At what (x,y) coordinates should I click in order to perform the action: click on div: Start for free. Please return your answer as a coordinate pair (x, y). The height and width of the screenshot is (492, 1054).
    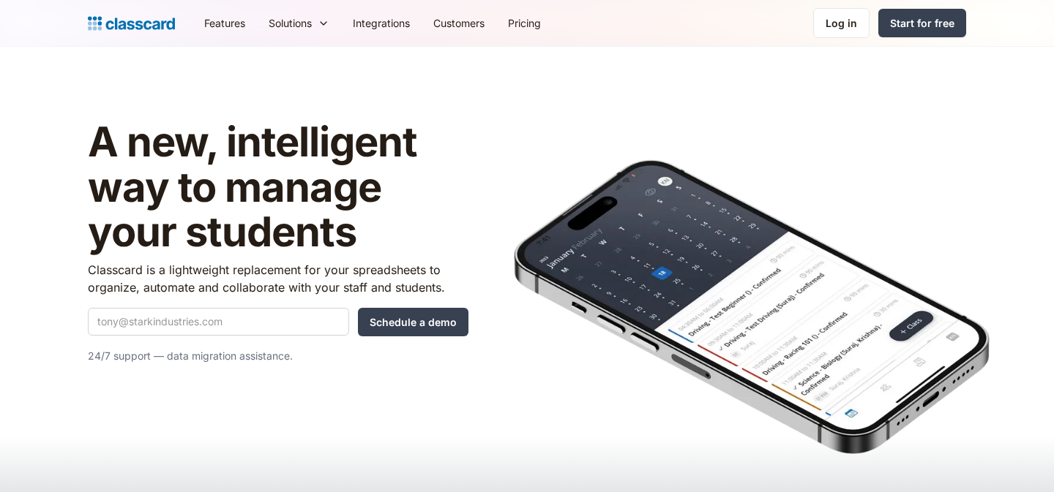
    Looking at the image, I should click on (922, 23).